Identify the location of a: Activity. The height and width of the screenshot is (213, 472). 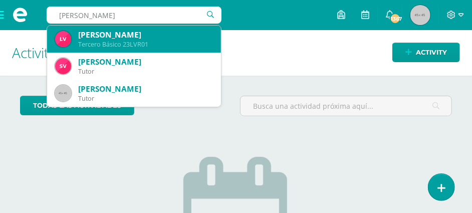
(426, 52).